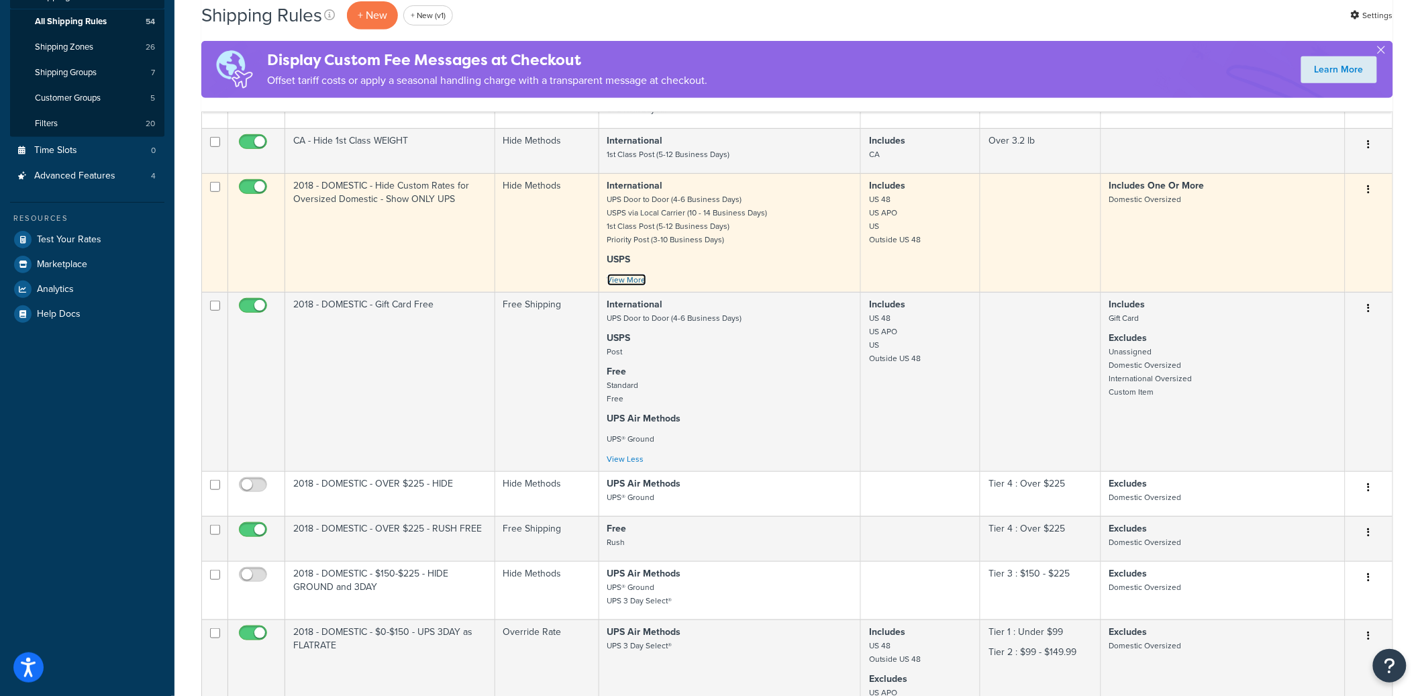 This screenshot has height=696, width=1420. I want to click on li: Help Docs, so click(87, 314).